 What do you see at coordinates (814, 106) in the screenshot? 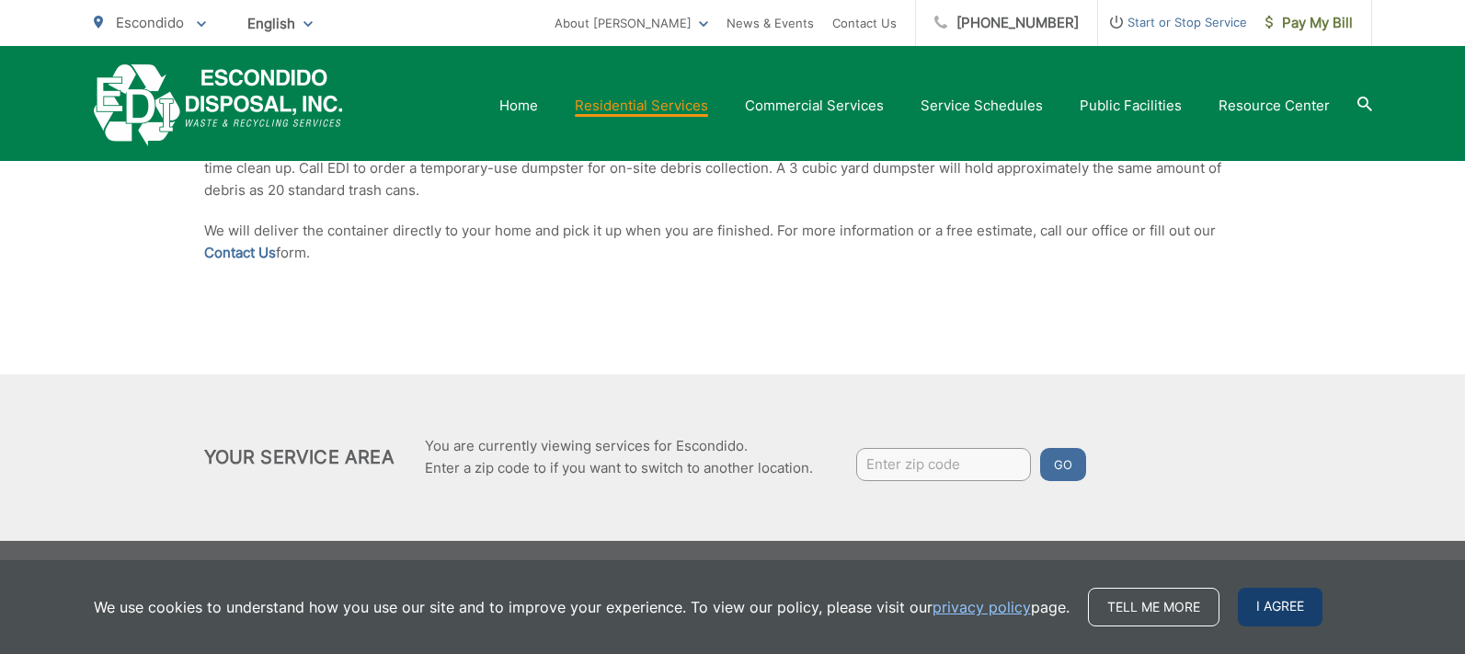
I see `a: Commercial Services` at bounding box center [814, 106].